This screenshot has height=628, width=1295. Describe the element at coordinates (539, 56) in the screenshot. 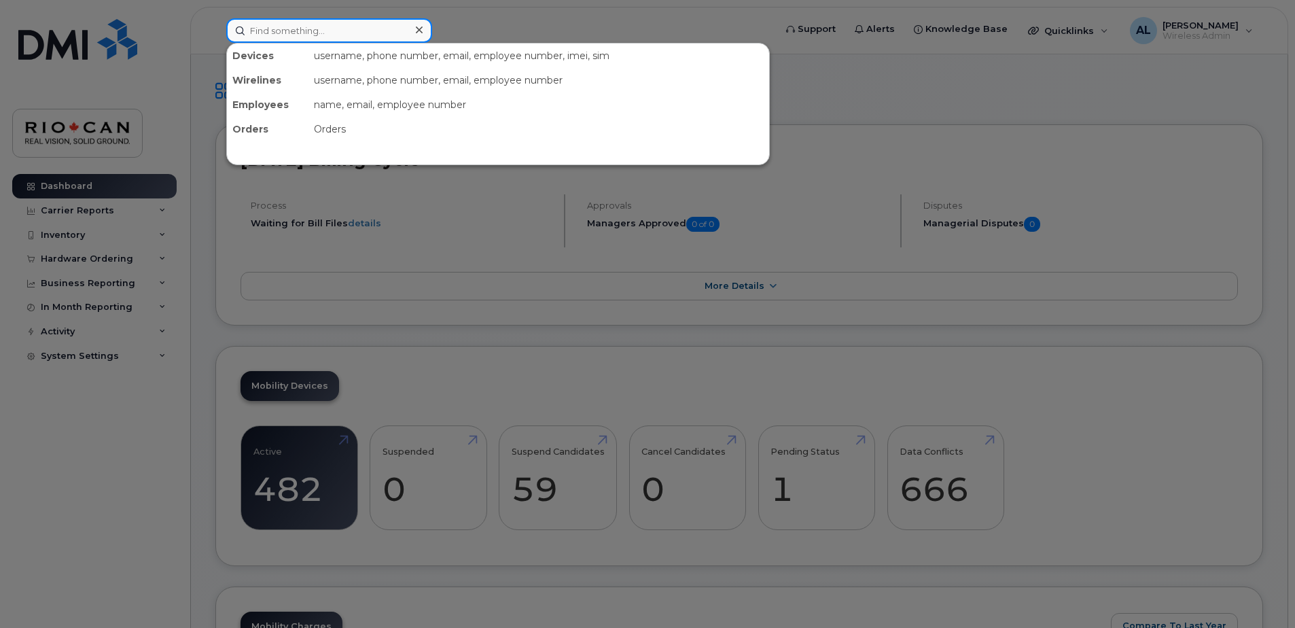

I see `div: username, phone number, email, employee number, imei, sim` at that location.